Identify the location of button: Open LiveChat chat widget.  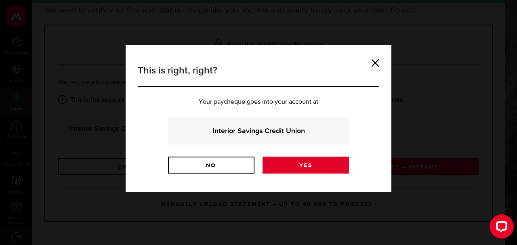
(19, 15).